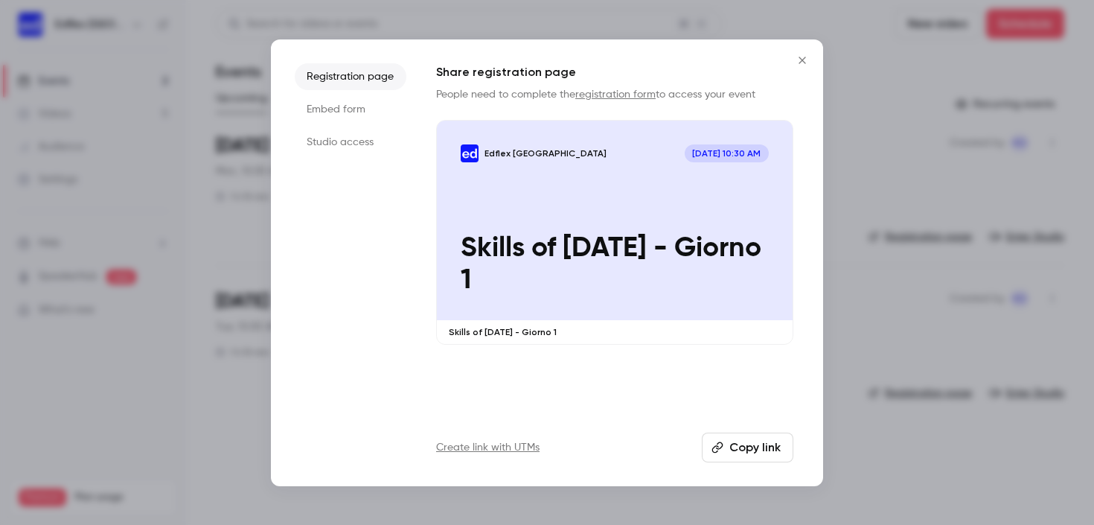 The height and width of the screenshot is (525, 1094). I want to click on li: Studio access, so click(350, 142).